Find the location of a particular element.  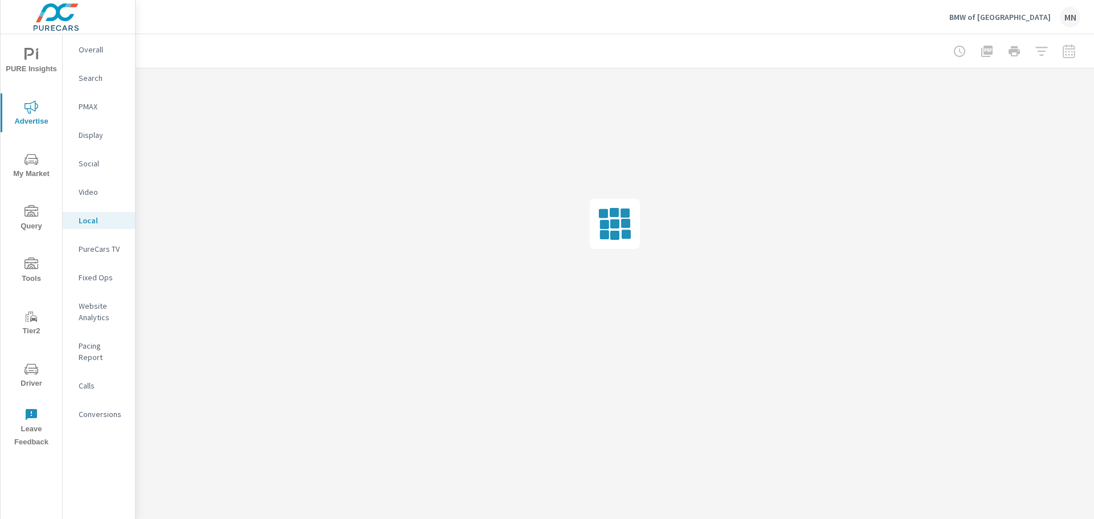

div: PureCars TV is located at coordinates (99, 249).